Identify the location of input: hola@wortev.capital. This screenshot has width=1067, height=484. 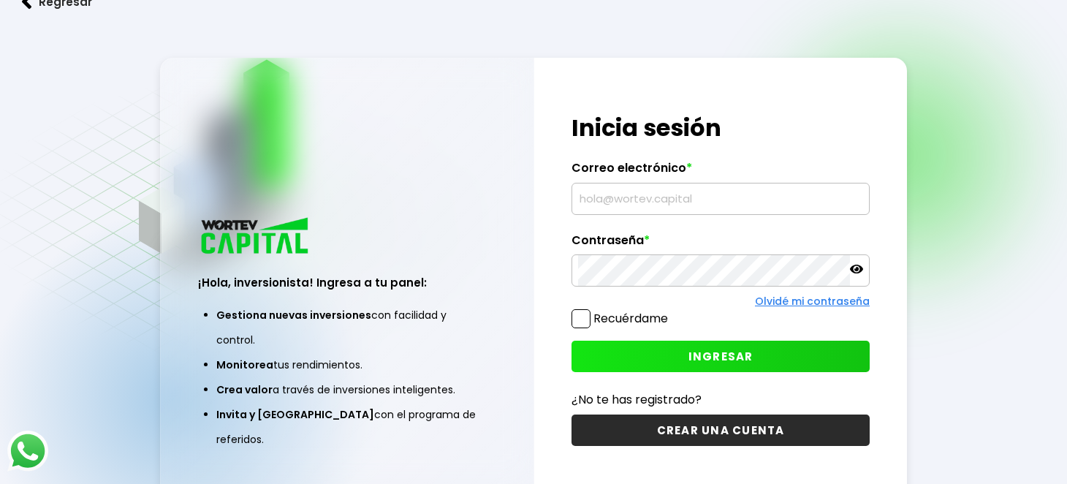
(720, 199).